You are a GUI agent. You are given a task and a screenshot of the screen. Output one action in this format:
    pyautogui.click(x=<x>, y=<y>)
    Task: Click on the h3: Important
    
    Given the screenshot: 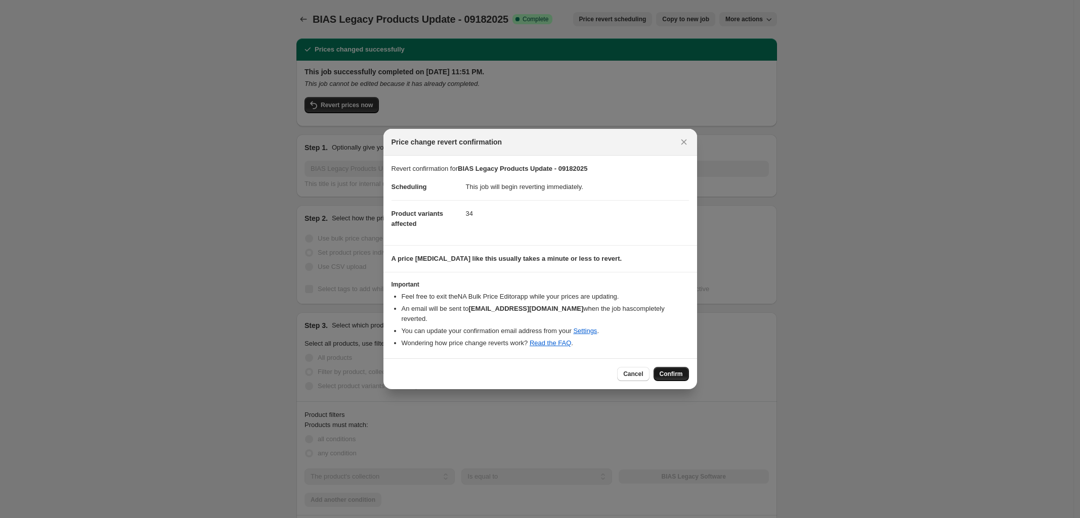 What is the action you would take?
    pyautogui.click(x=540, y=285)
    